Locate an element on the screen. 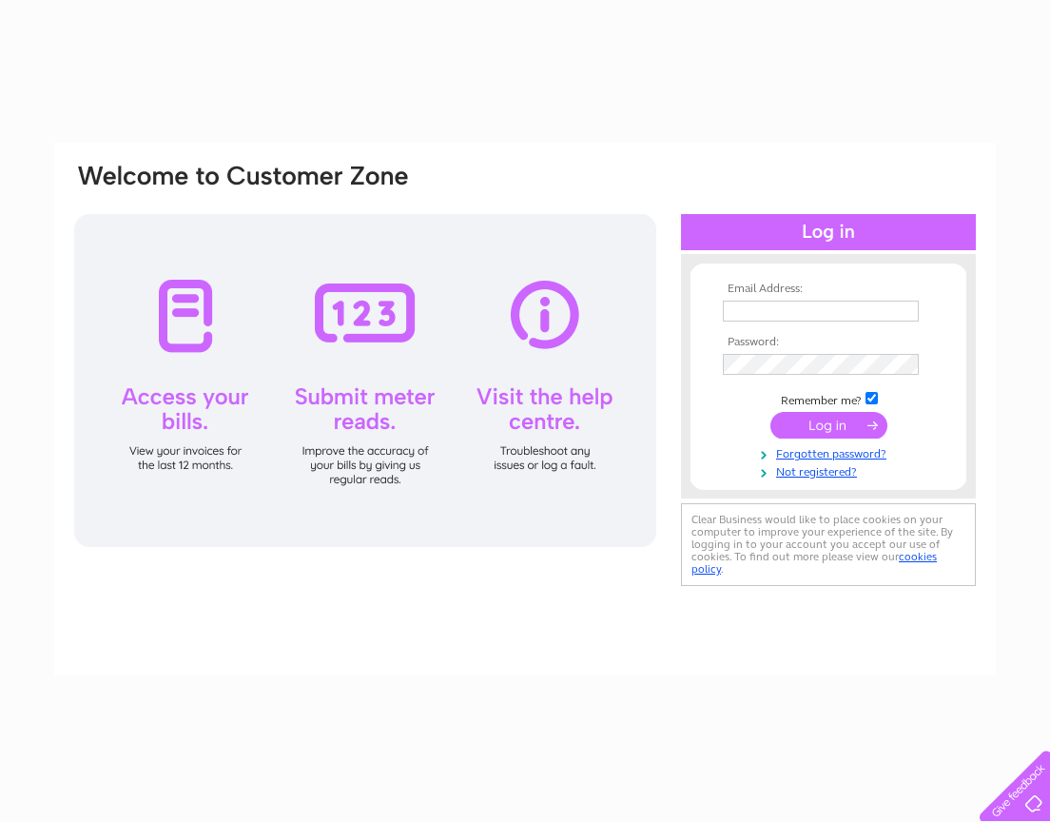 This screenshot has width=1050, height=822. input: Submit is located at coordinates (828, 425).